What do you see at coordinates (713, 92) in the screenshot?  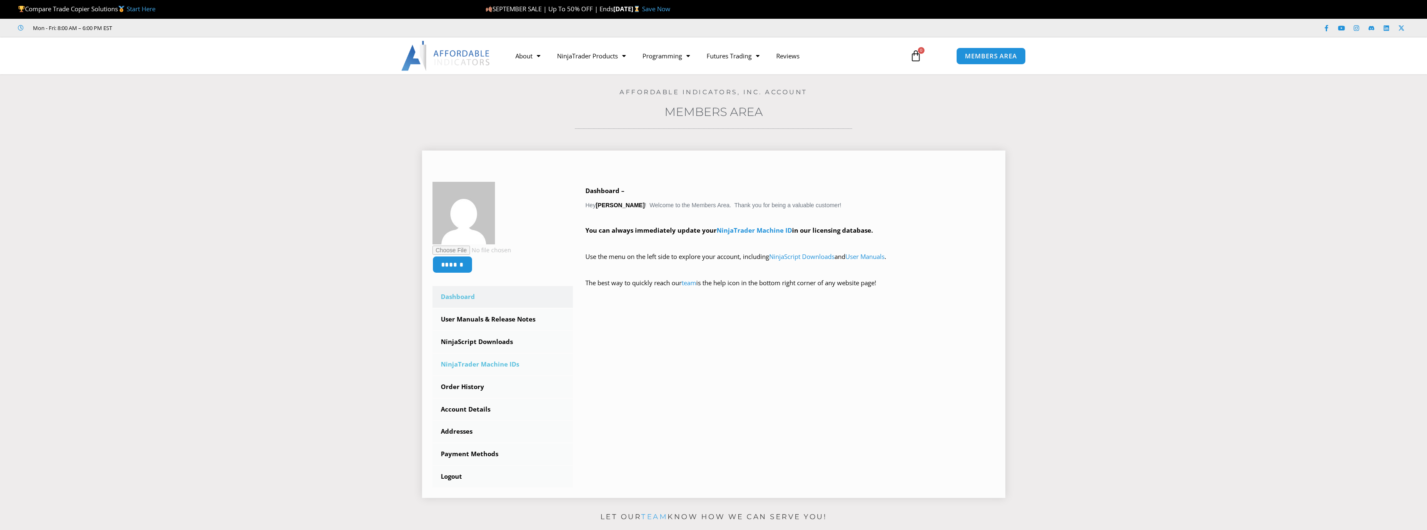 I see `a: Affordable Indicators, Inc. Account` at bounding box center [713, 92].